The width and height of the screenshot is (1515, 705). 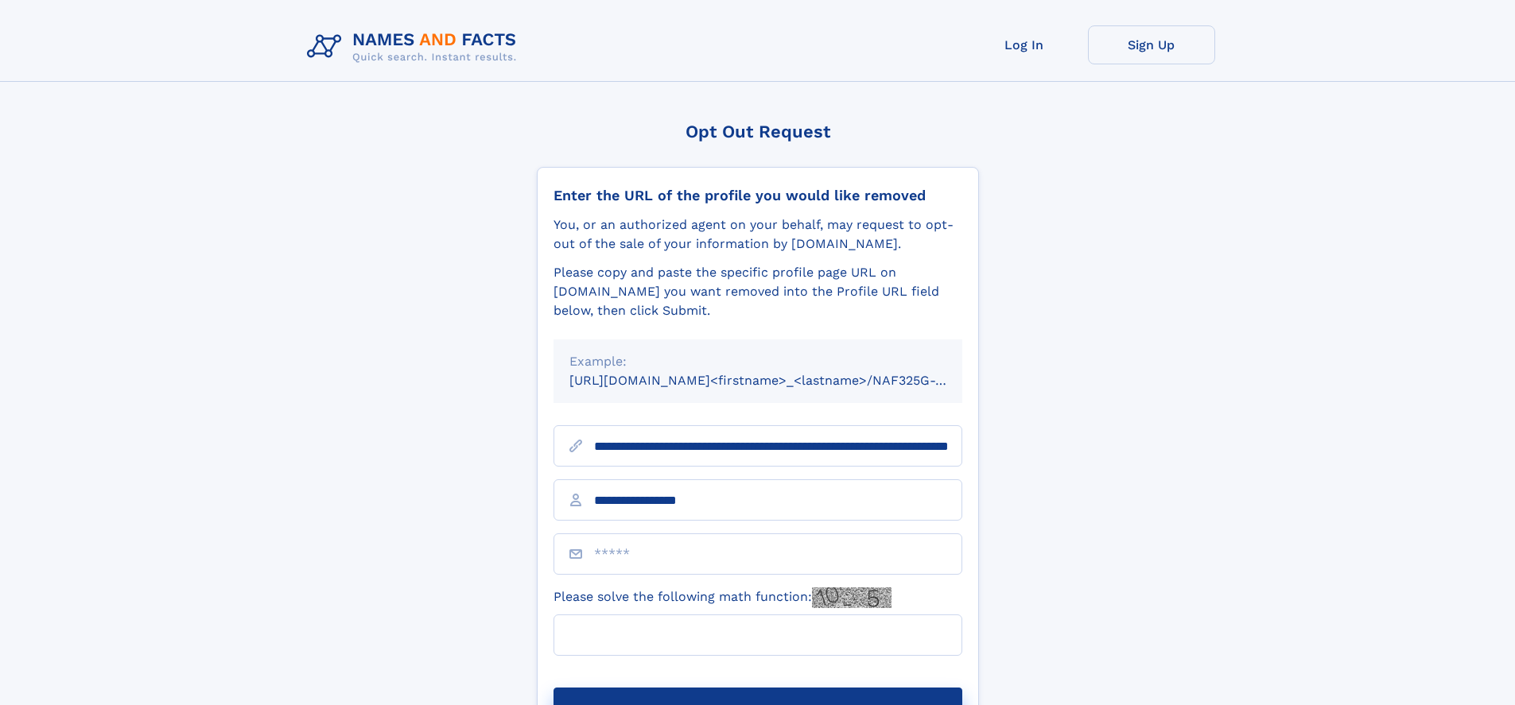 What do you see at coordinates (722, 598) in the screenshot?
I see `label: Please solve the following math function:` at bounding box center [722, 598].